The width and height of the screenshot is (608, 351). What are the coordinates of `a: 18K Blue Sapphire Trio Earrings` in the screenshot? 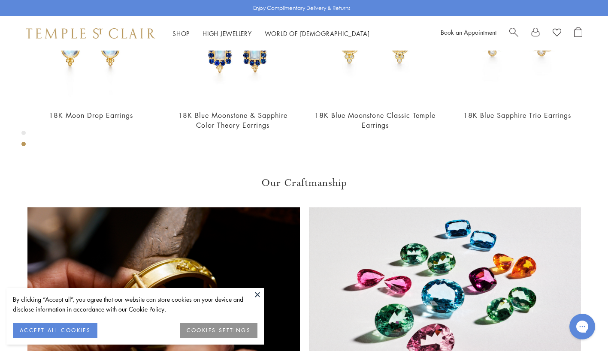 It's located at (517, 115).